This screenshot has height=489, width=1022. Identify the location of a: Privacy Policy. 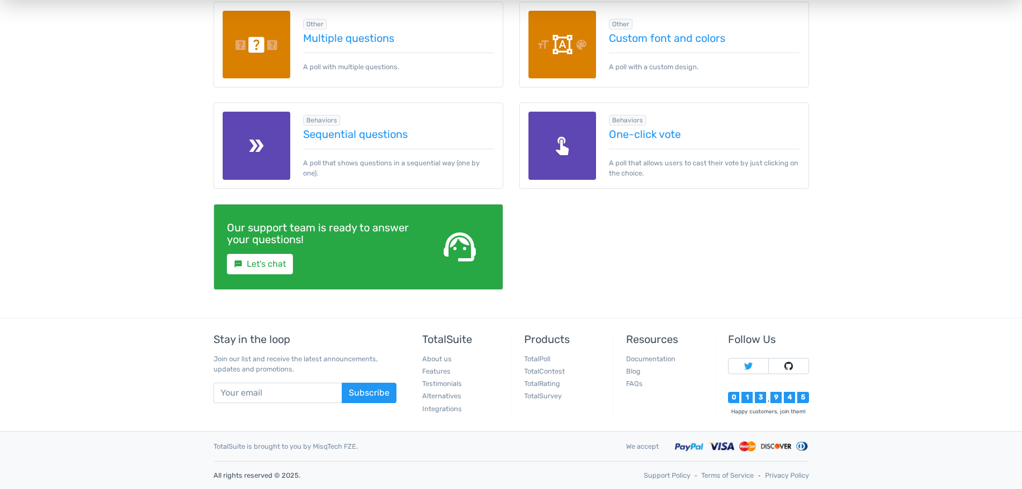
(787, 475).